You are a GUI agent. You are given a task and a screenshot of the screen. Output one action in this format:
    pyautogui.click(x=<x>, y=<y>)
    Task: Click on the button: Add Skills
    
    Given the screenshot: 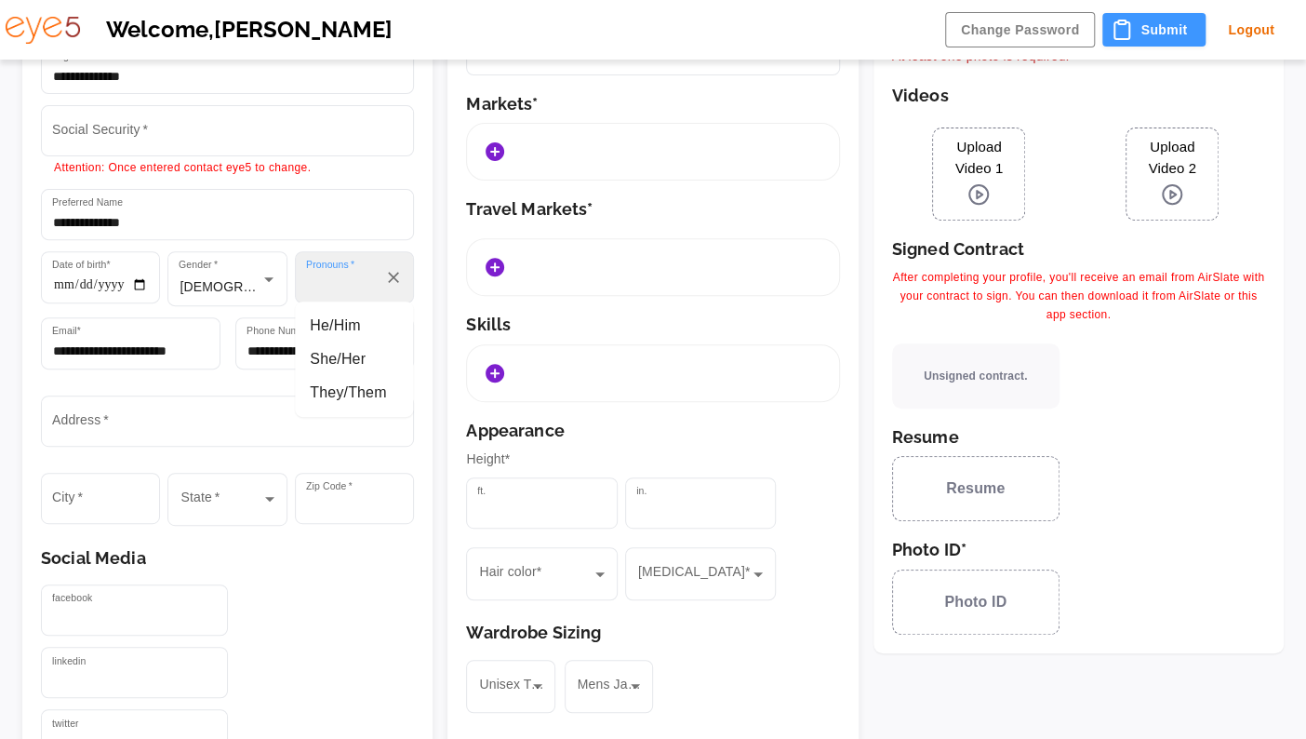 What is the action you would take?
    pyautogui.click(x=495, y=373)
    